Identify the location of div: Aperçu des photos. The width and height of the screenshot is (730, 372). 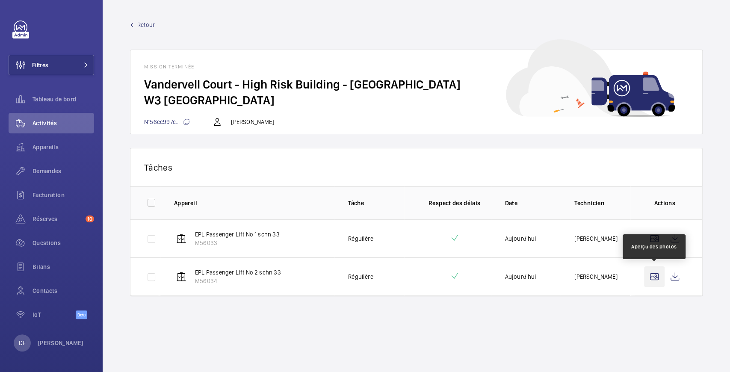
(654, 247).